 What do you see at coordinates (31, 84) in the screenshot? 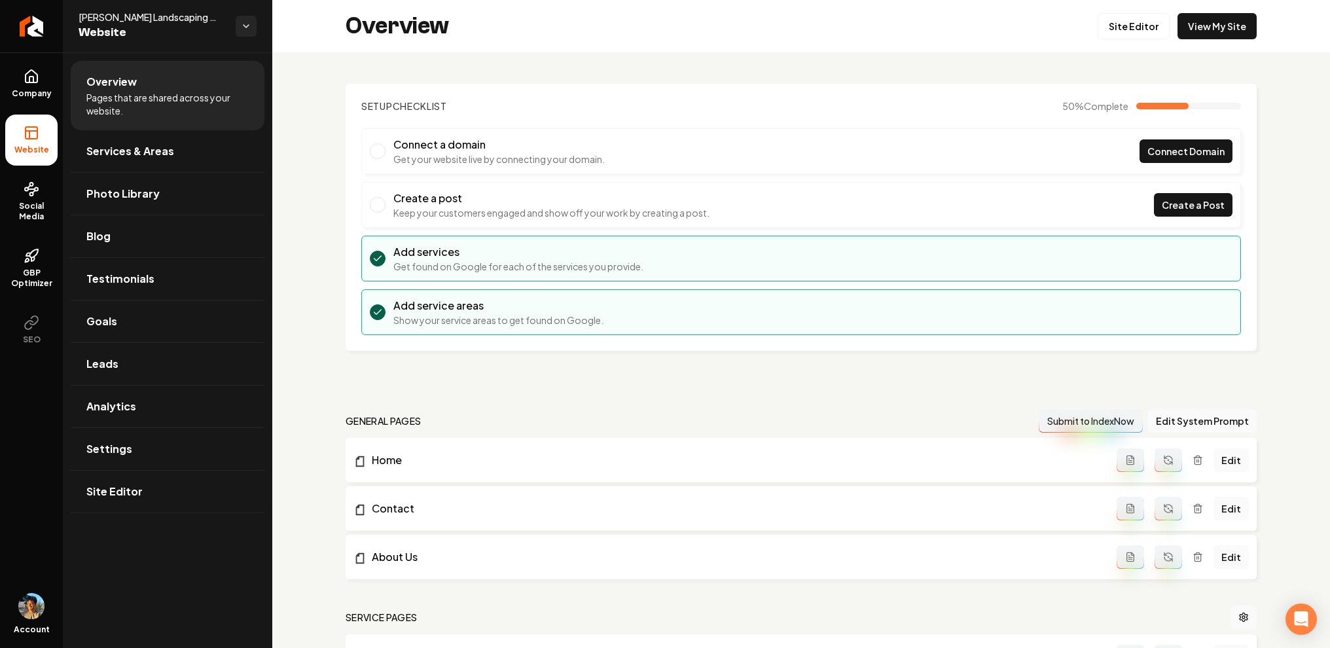
I see `a: Company` at bounding box center [31, 84].